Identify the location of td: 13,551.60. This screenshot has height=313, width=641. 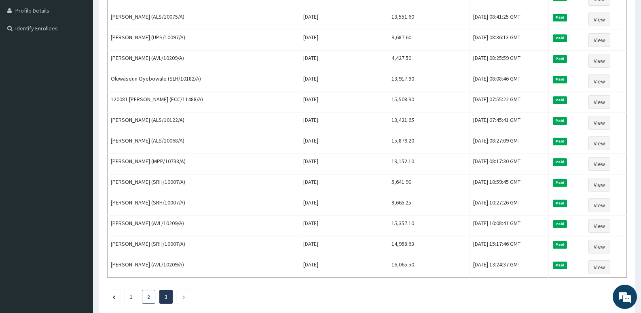
(429, 19).